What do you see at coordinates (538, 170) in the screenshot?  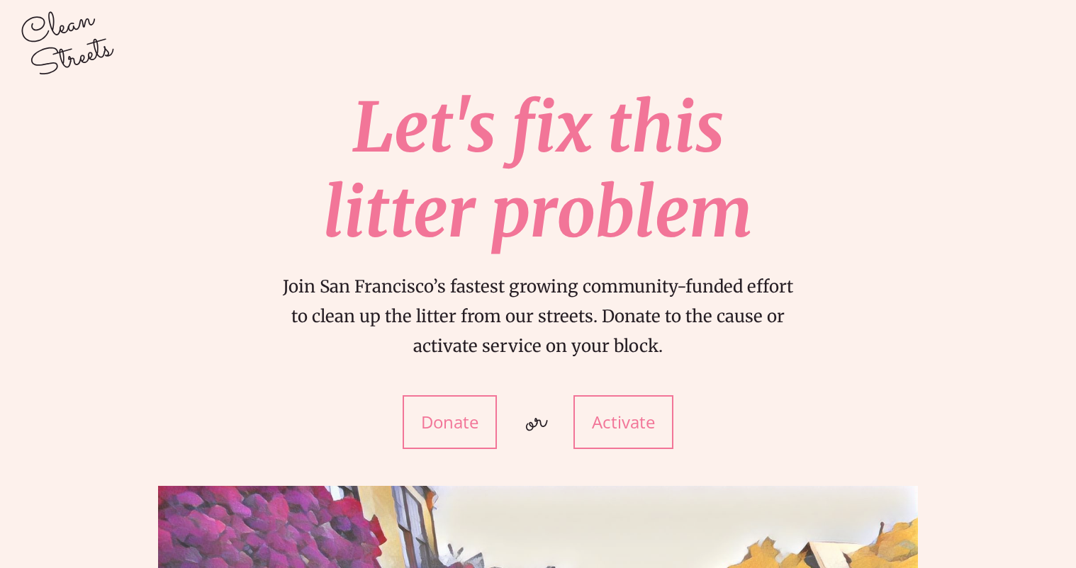 I see `h1: Let's fix this litter problem` at bounding box center [538, 170].